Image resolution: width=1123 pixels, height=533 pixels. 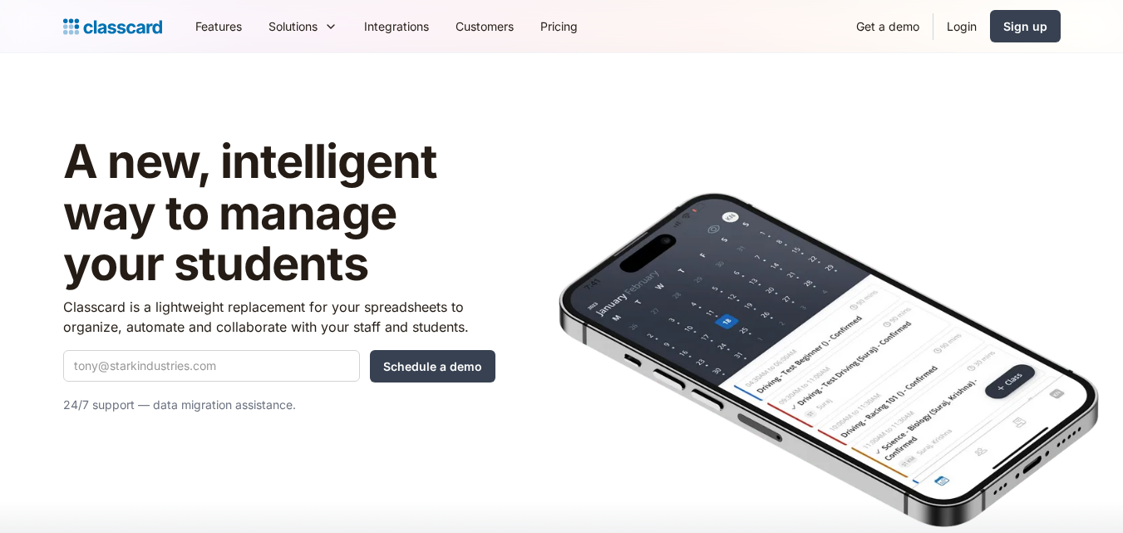 What do you see at coordinates (961, 26) in the screenshot?
I see `a: Login` at bounding box center [961, 26].